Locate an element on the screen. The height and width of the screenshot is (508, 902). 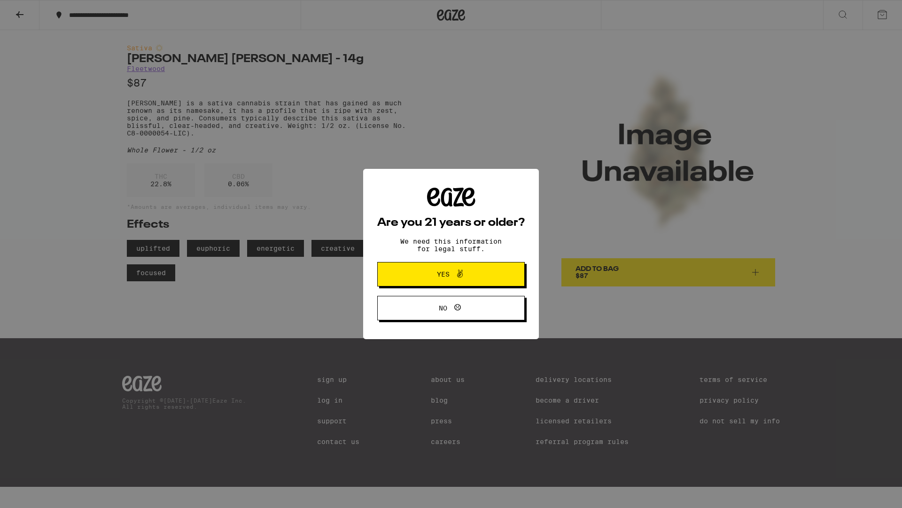
p: We need this information for legal stuff. is located at coordinates (451, 245).